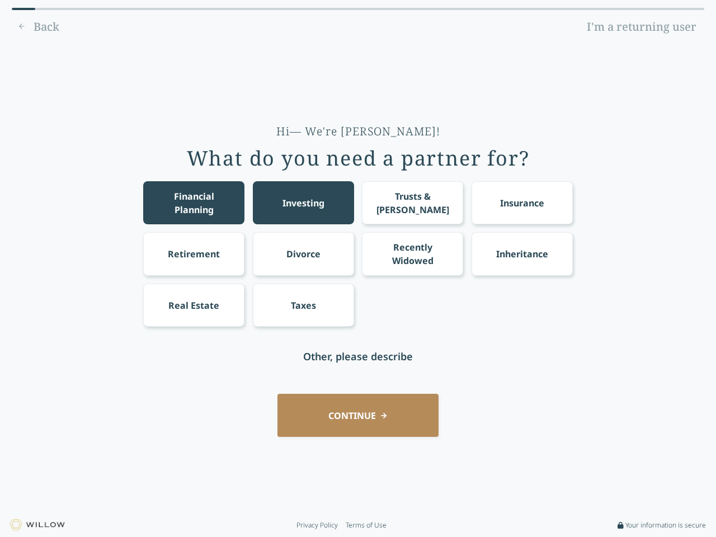 Image resolution: width=716 pixels, height=537 pixels. Describe the element at coordinates (38, 525) in the screenshot. I see `img: Willow logo` at that location.